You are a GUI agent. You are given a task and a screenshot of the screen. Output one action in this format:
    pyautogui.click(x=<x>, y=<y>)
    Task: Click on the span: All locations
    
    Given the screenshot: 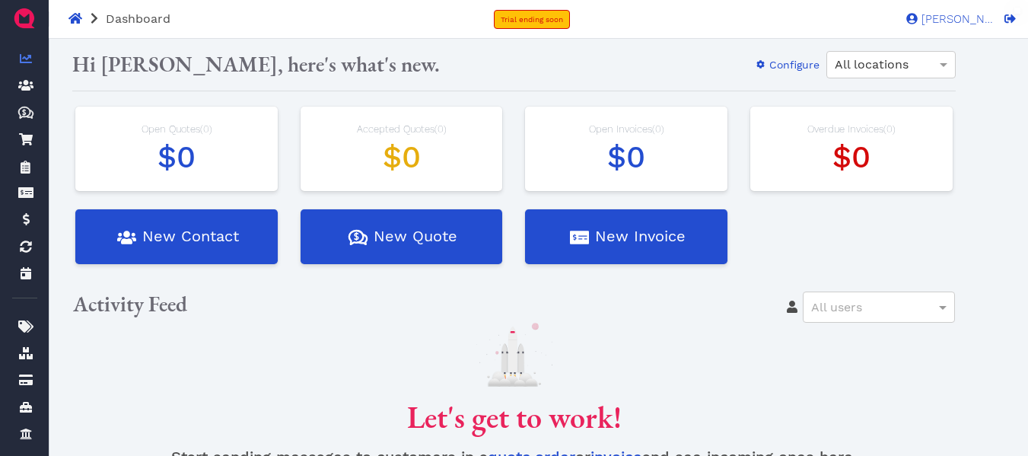 What is the action you would take?
    pyautogui.click(x=871, y=64)
    